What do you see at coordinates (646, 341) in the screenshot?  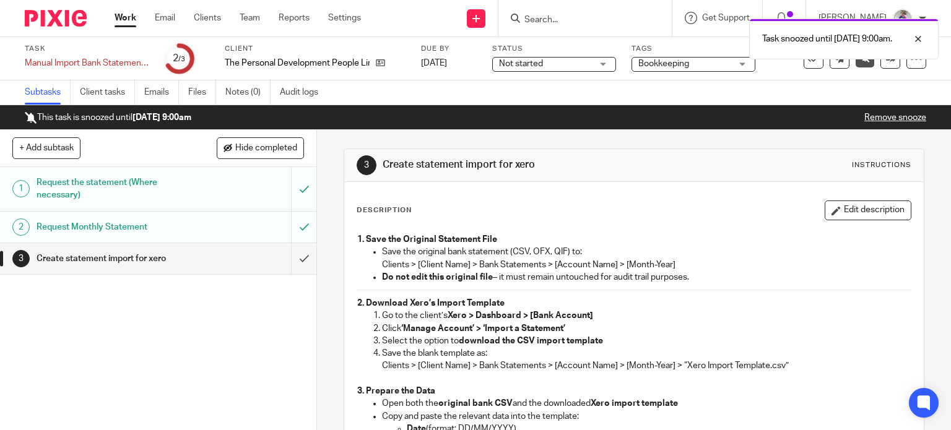 I see `p: Select the option to` at bounding box center [646, 341].